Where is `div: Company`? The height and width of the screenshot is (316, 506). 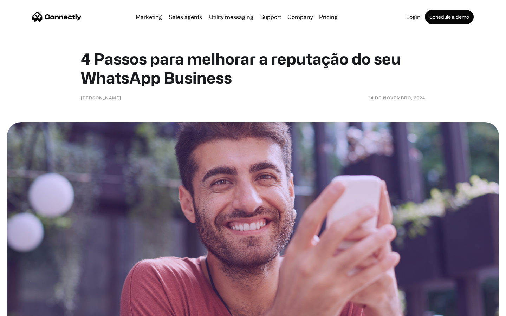
div: Company is located at coordinates (300, 17).